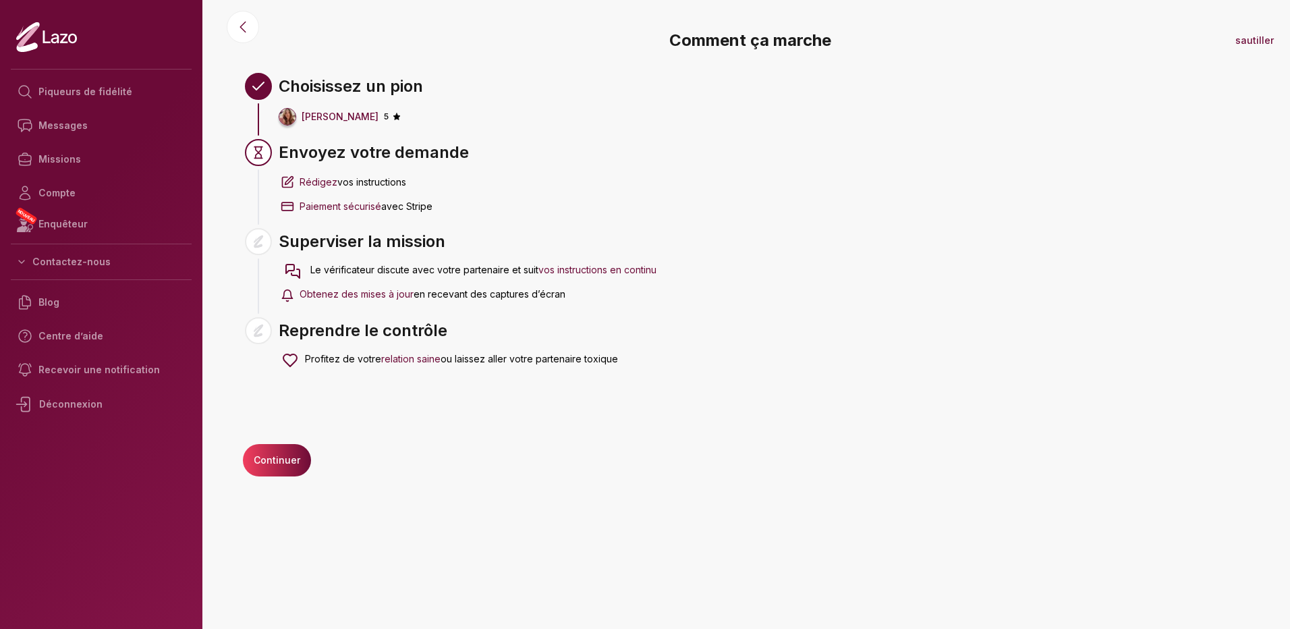  I want to click on a: Piqueurs de fidélité, so click(101, 92).